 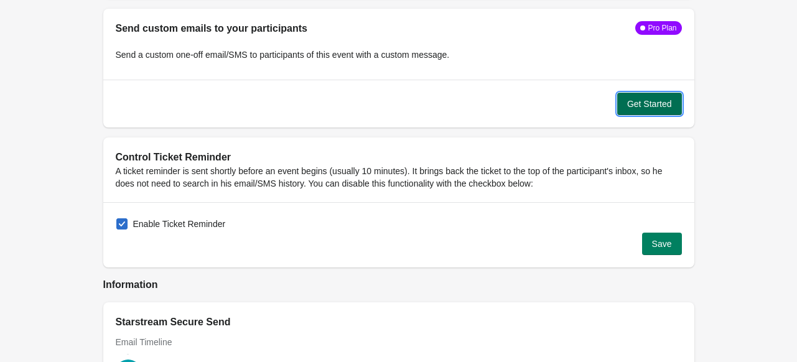 I want to click on button: Save, so click(x=662, y=244).